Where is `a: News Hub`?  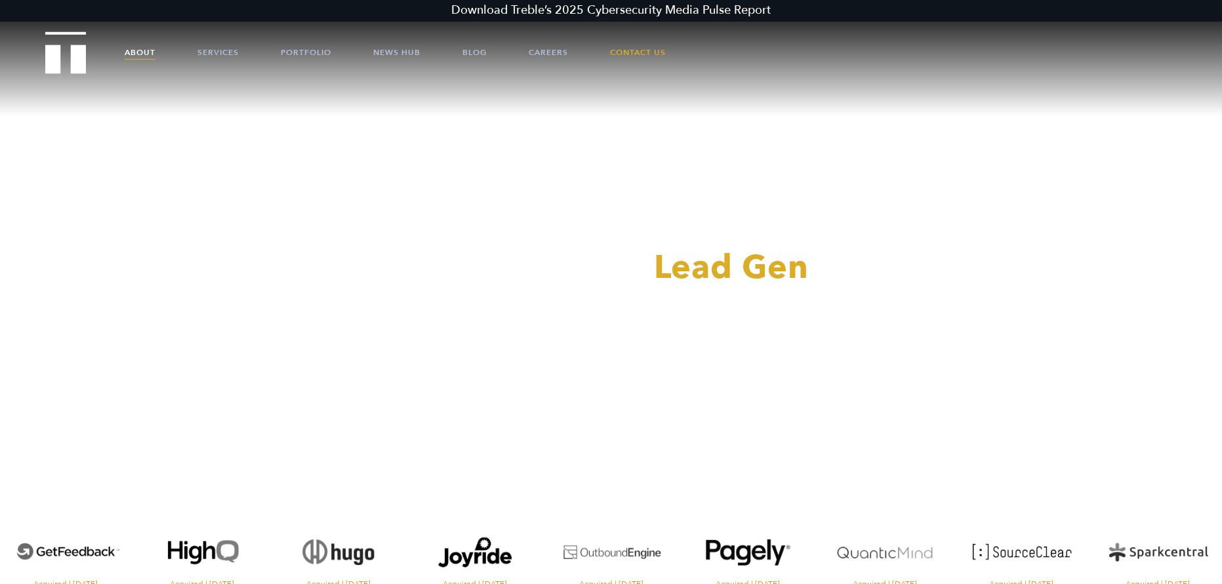 a: News Hub is located at coordinates (397, 52).